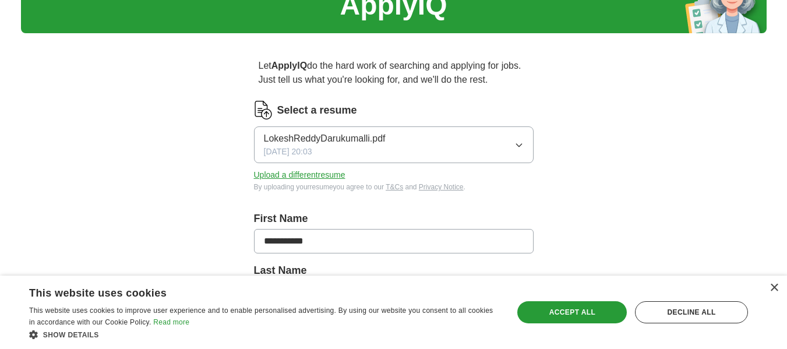 The image size is (787, 349). What do you see at coordinates (572, 312) in the screenshot?
I see `div: Accept all` at bounding box center [572, 312].